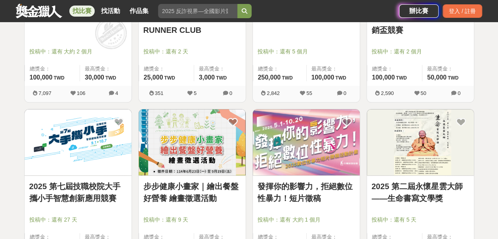 This screenshot has height=239, width=498. What do you see at coordinates (78, 51) in the screenshot?
I see `span: 投稿中：還有 大約 2 個月` at bounding box center [78, 51].